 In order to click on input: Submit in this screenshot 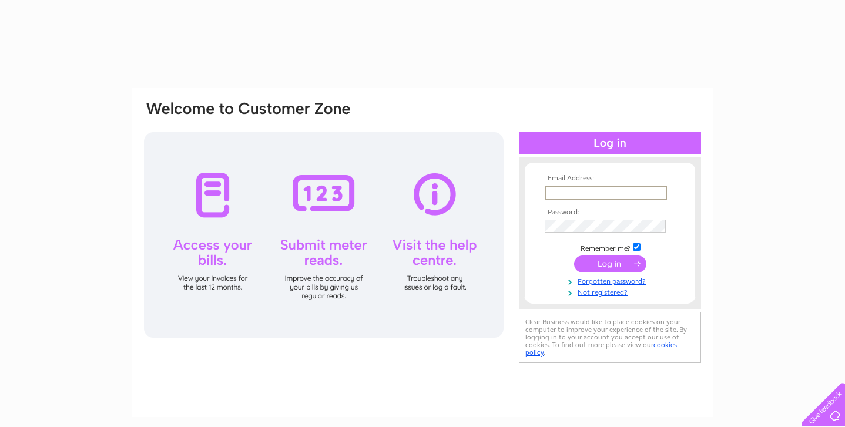, I will do `click(610, 264)`.